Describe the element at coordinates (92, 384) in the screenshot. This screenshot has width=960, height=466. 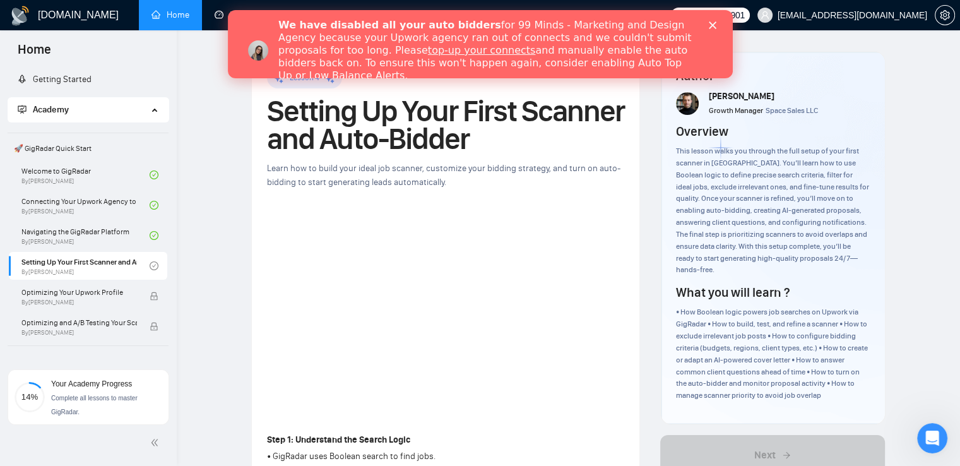
I see `span: Your Academy Progress` at that location.